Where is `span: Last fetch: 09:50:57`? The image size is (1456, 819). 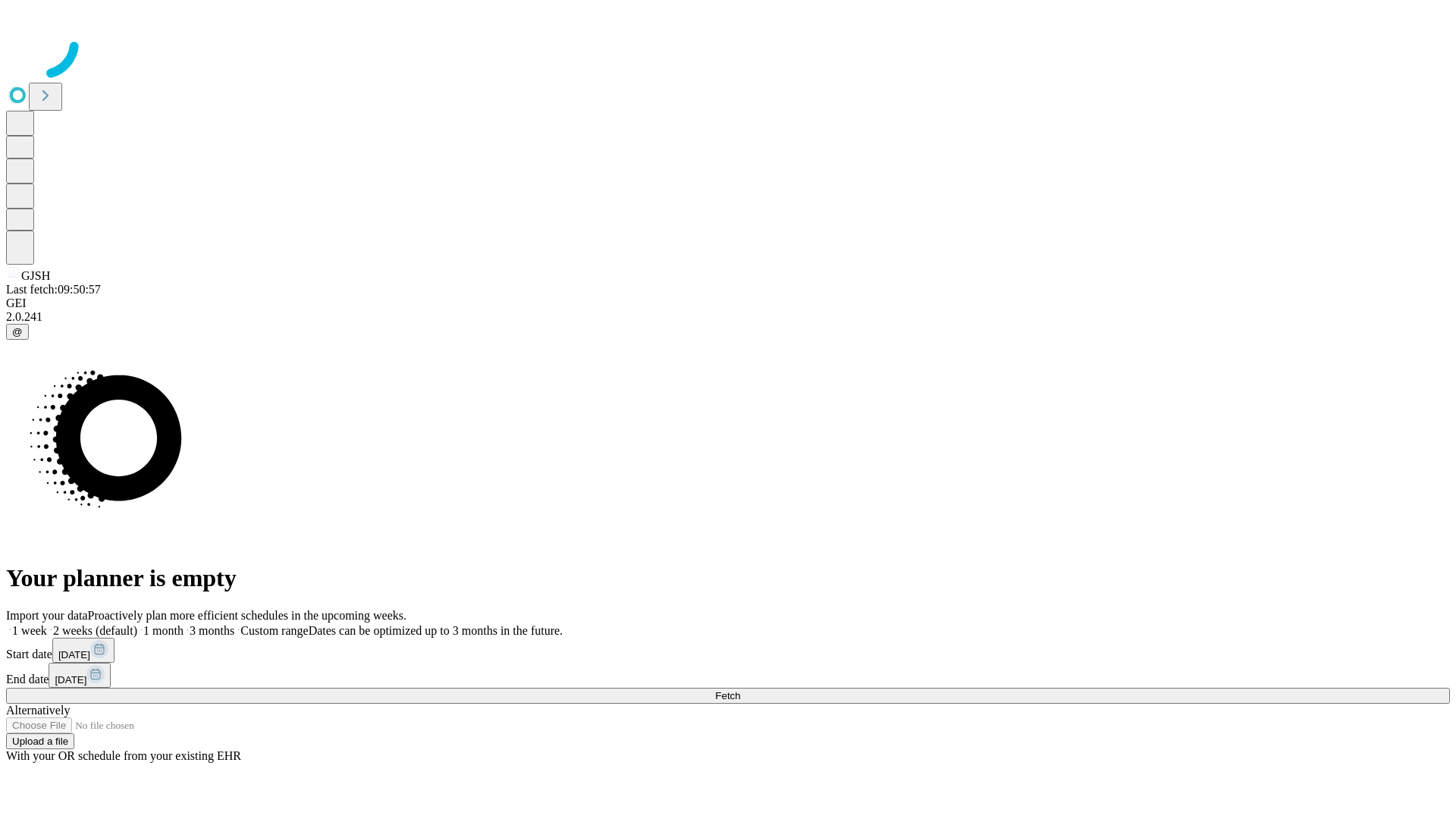 span: Last fetch: 09:50:57 is located at coordinates (53, 289).